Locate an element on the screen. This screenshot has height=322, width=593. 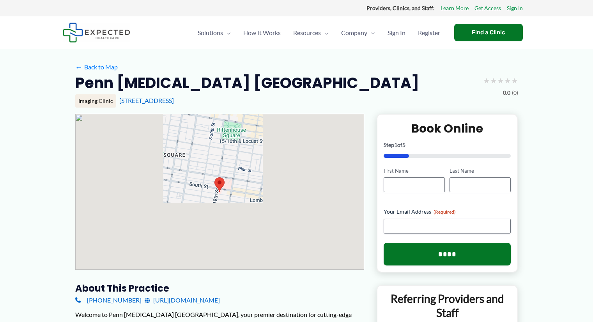
span: (Required) is located at coordinates (444, 212).